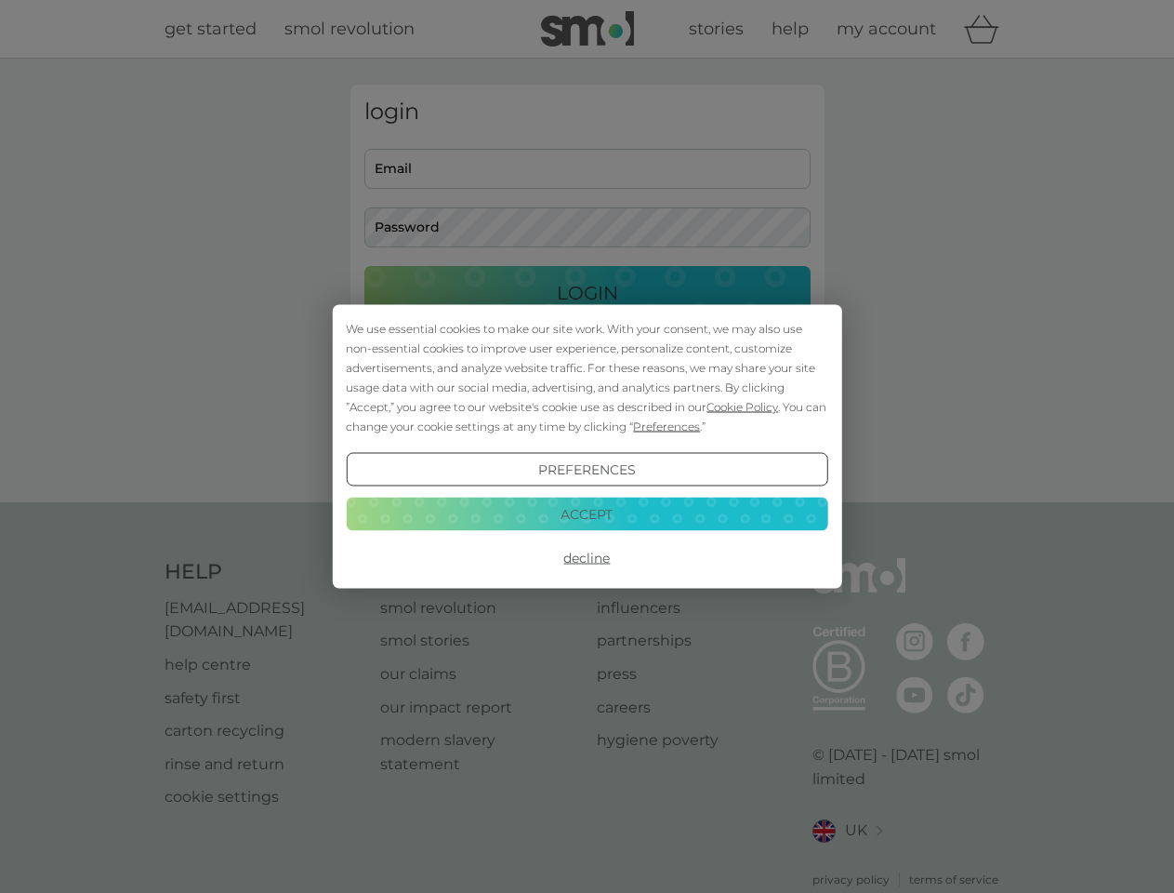 The width and height of the screenshot is (1174, 893). I want to click on span: Preferences, so click(667, 426).